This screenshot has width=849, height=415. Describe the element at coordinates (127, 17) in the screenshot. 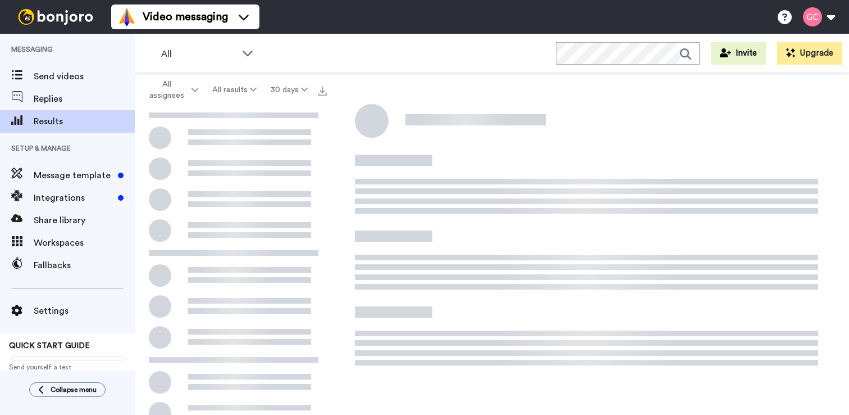

I see `img: vm-color.svg` at that location.